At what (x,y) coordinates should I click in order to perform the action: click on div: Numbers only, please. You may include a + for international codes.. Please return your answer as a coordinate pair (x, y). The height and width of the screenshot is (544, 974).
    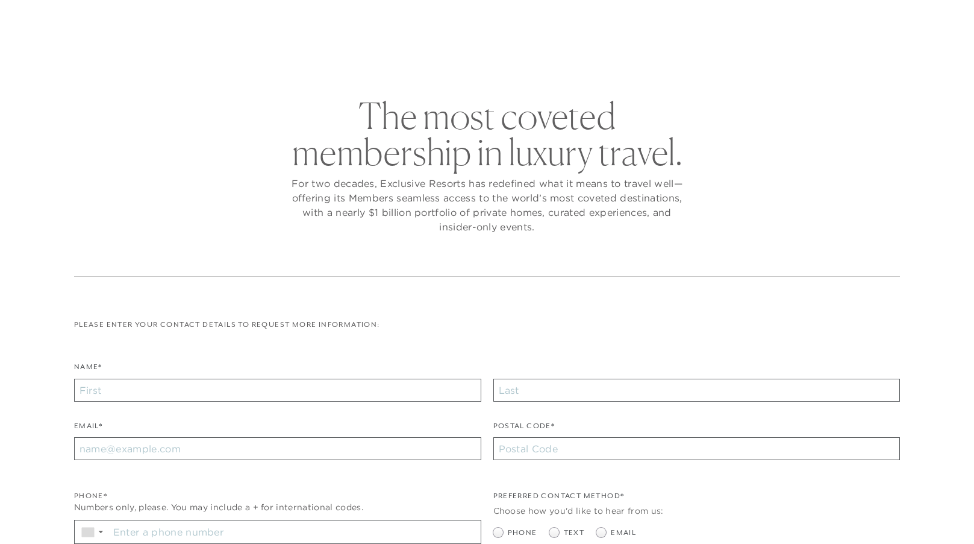
    Looking at the image, I should click on (278, 507).